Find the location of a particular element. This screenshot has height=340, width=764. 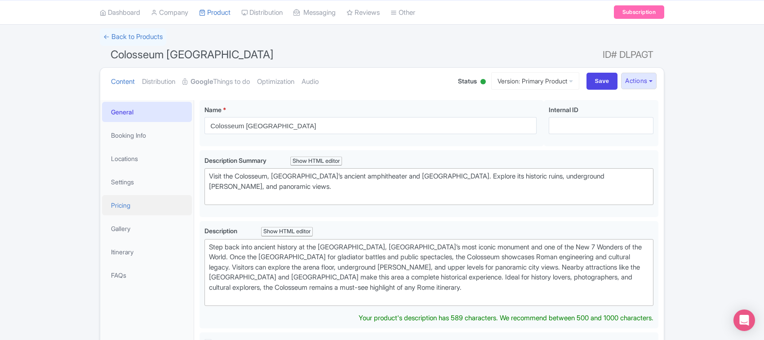

span: Name is located at coordinates (213, 110).